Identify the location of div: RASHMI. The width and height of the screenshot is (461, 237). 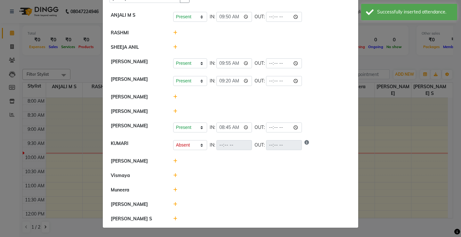
(137, 33).